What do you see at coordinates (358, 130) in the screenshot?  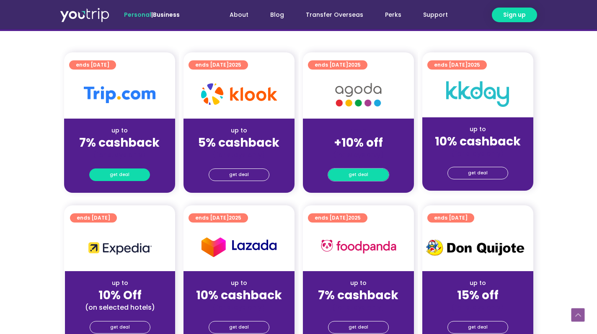 I see `span: up to` at bounding box center [358, 130].